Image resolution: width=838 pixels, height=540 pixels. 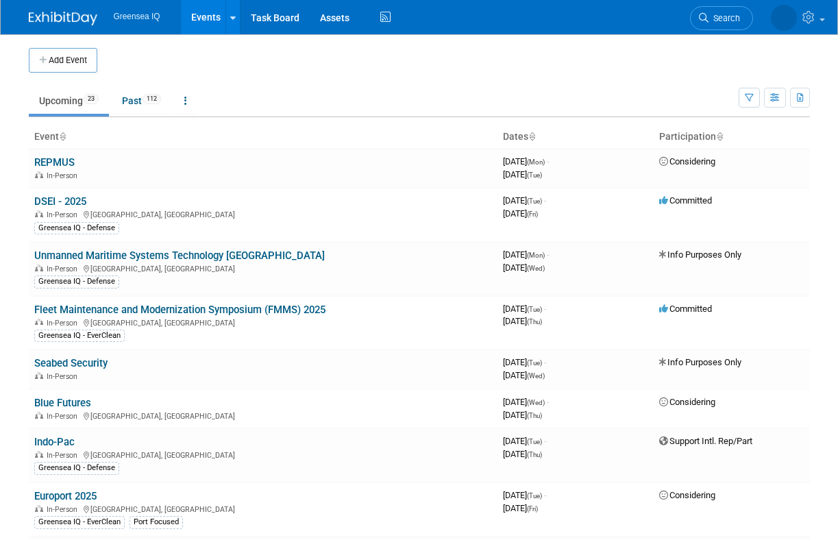 What do you see at coordinates (151, 99) in the screenshot?
I see `span: 112` at bounding box center [151, 99].